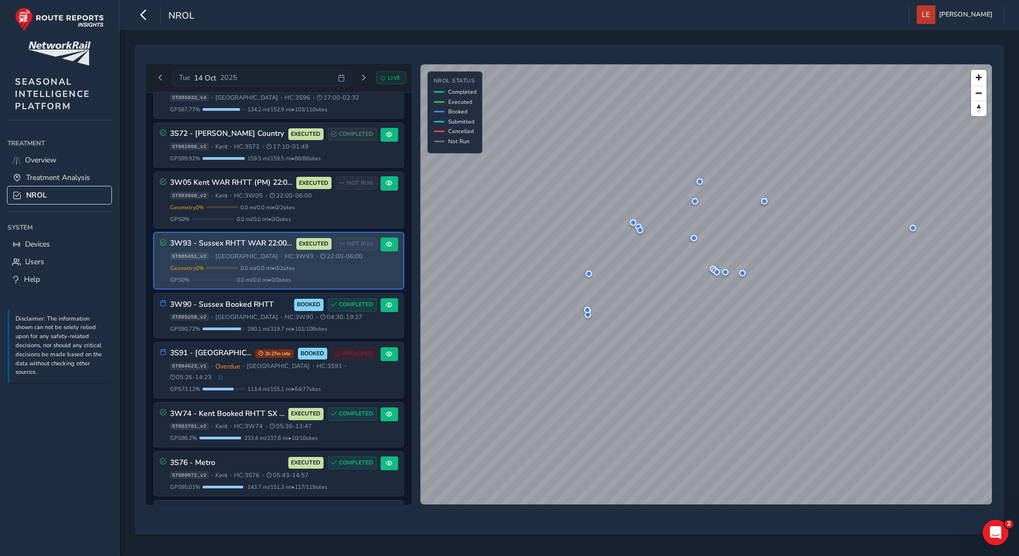 This screenshot has width=1019, height=556. I want to click on span: 05:26 - 14:23, so click(191, 377).